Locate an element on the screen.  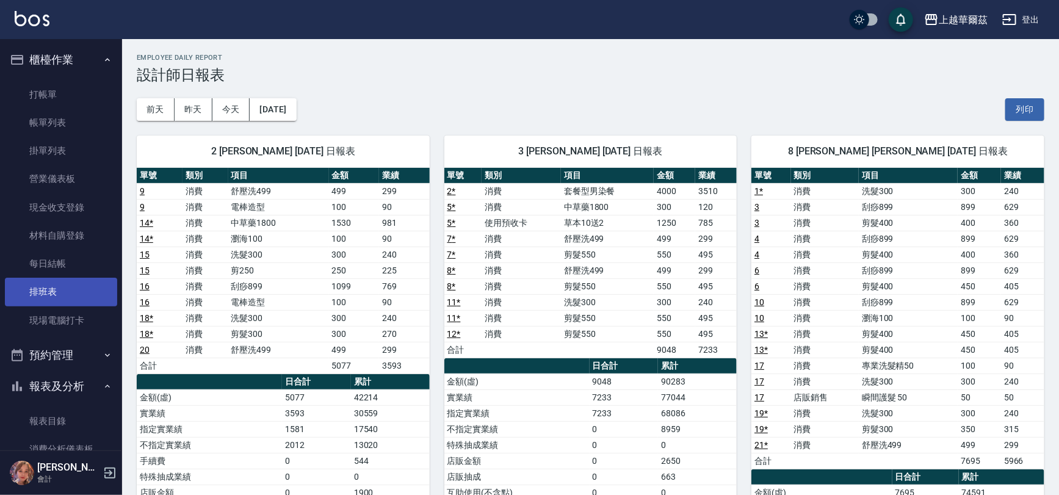
td: 特殊抽成業績 is located at coordinates (517, 445).